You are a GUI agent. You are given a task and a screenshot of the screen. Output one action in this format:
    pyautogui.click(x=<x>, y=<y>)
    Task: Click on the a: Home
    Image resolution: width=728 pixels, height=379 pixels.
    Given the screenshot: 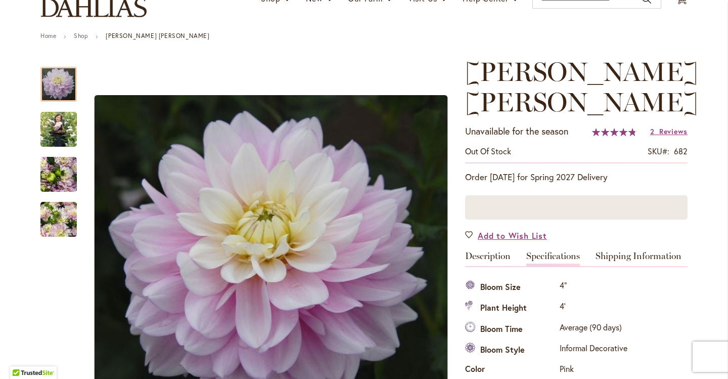 What is the action you would take?
    pyautogui.click(x=48, y=35)
    